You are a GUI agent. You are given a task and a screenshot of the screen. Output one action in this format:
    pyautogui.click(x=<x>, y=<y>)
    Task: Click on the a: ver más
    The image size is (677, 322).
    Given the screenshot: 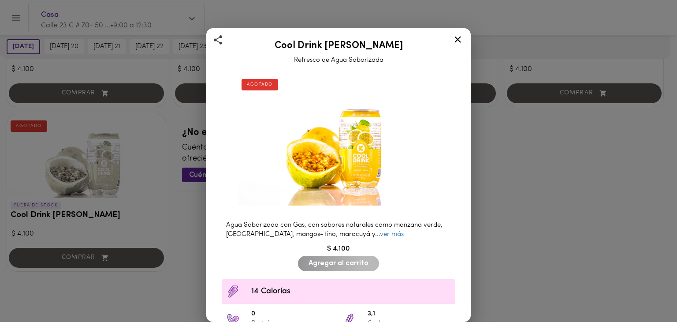 What is the action you would take?
    pyautogui.click(x=392, y=234)
    